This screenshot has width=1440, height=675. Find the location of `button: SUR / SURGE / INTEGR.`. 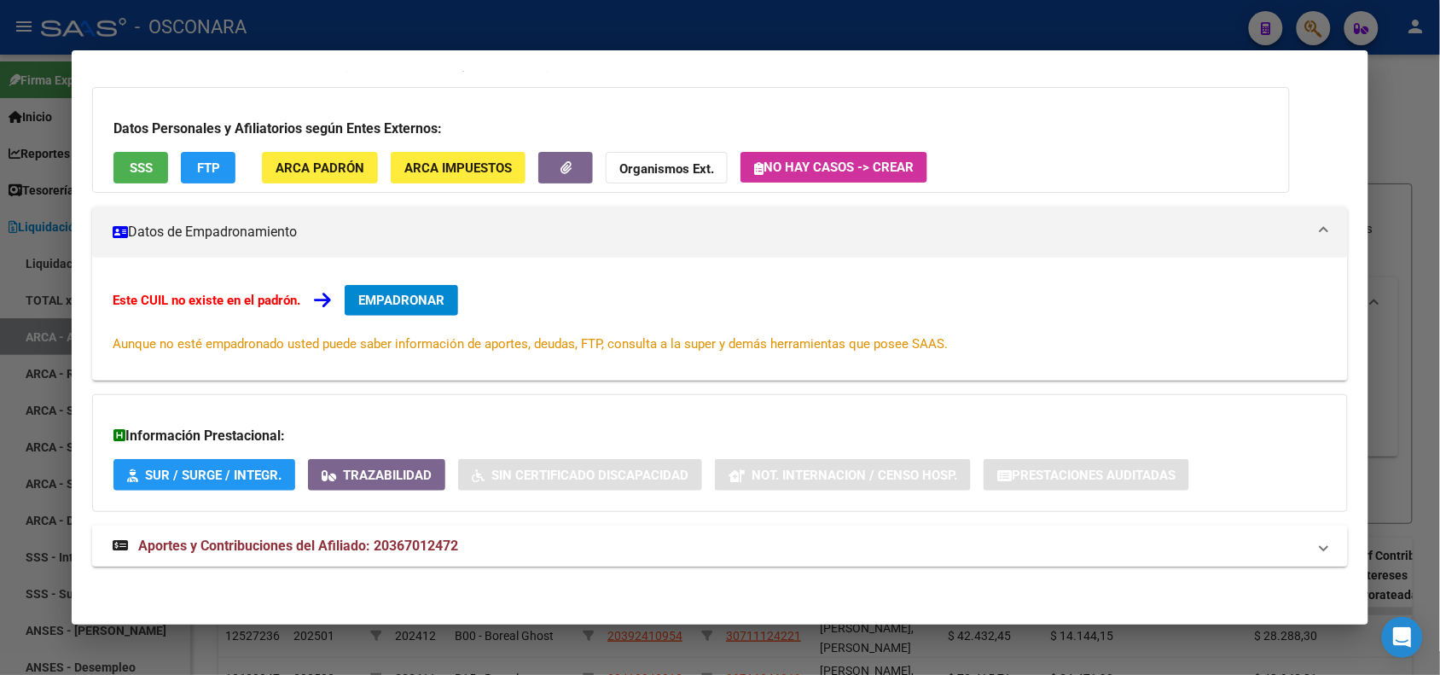

button: SUR / SURGE / INTEGR. is located at coordinates (204, 474).